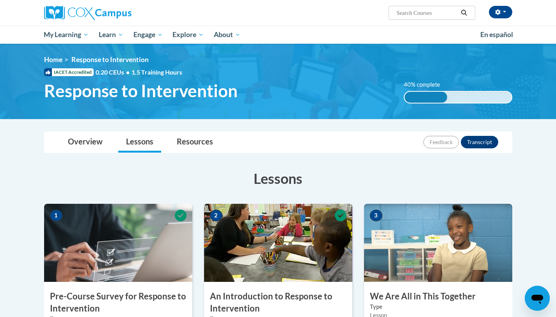  I want to click on span: 1.5 Training Hours, so click(157, 72).